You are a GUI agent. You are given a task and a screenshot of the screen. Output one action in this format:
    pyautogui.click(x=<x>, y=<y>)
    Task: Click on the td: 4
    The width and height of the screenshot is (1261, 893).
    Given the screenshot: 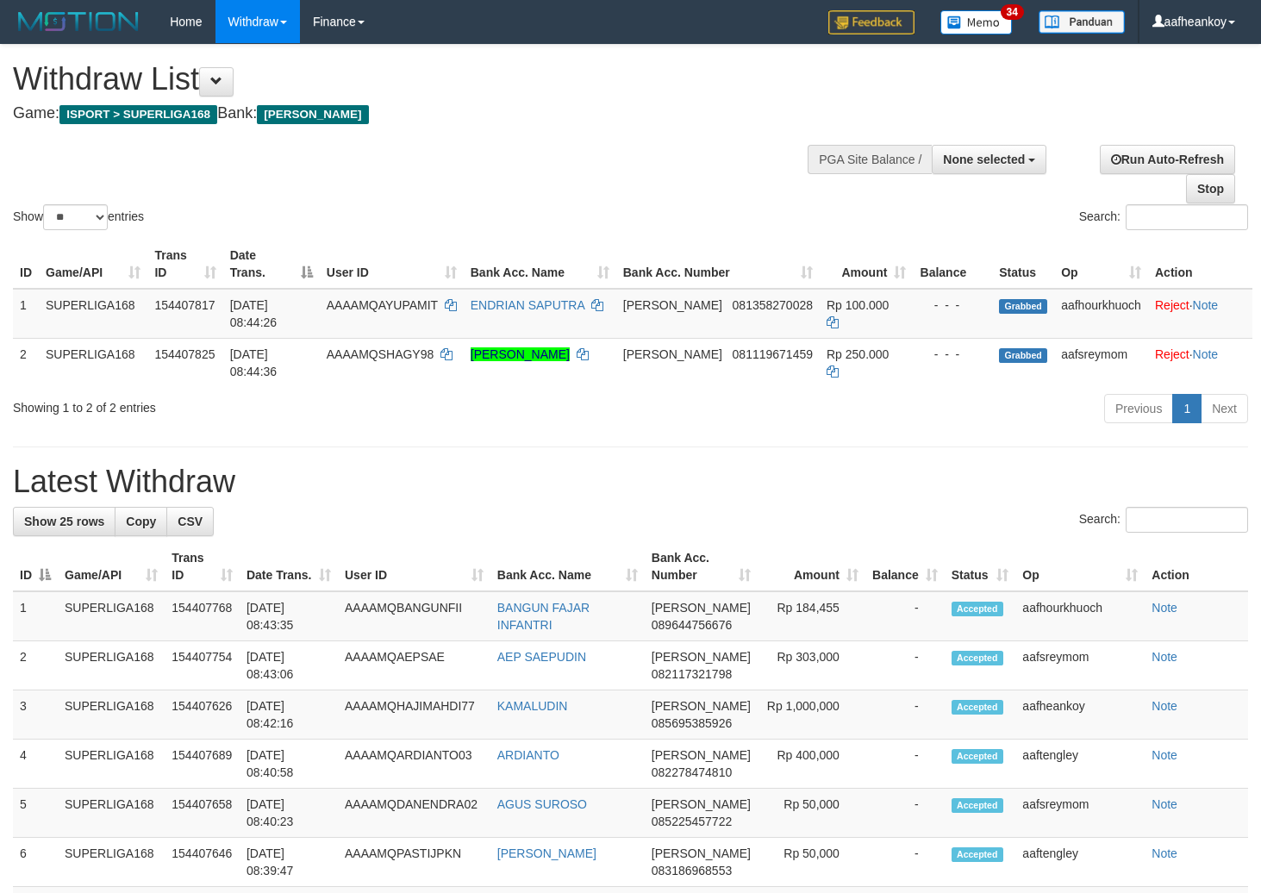 What is the action you would take?
    pyautogui.click(x=35, y=764)
    